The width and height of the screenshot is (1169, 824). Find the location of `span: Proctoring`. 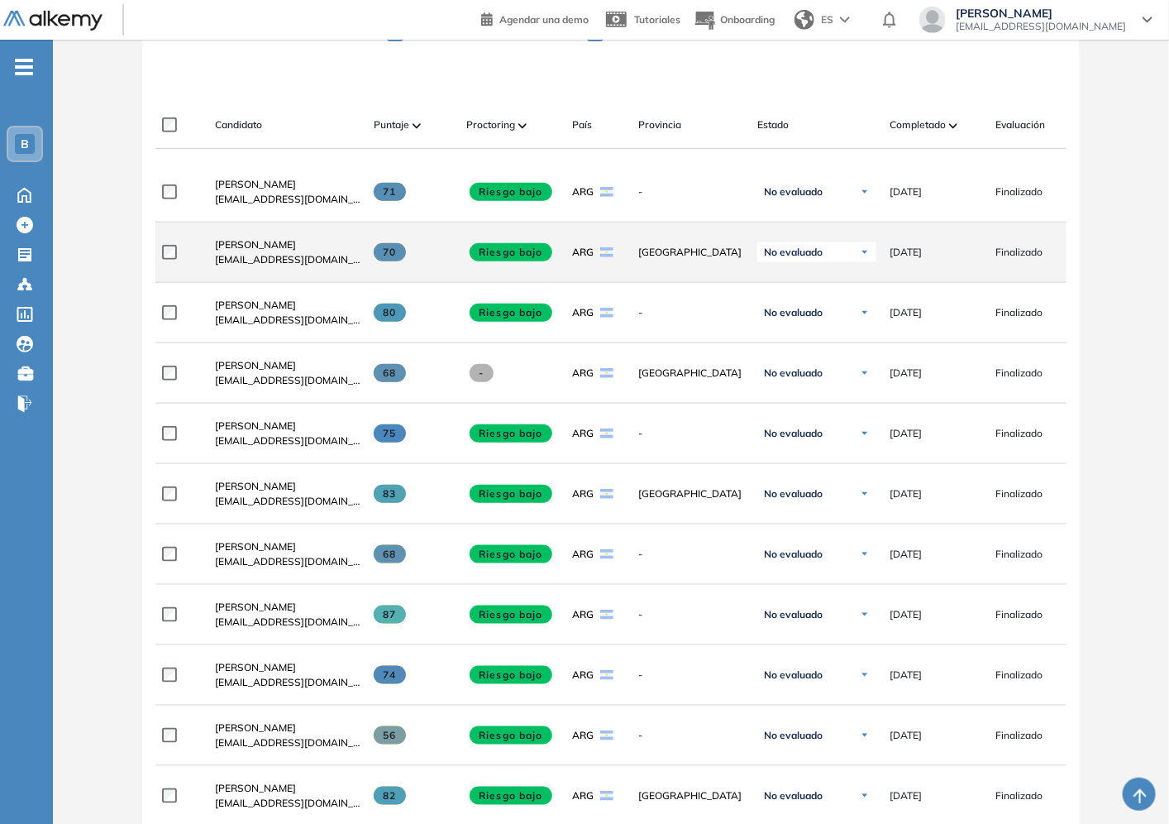

span: Proctoring is located at coordinates (490, 125).